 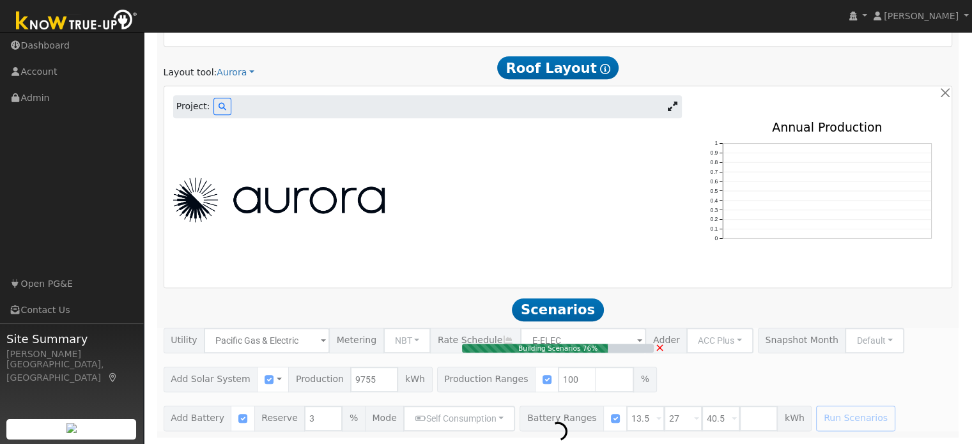 What do you see at coordinates (72, 339) in the screenshot?
I see `span: Site Summary` at bounding box center [72, 339].